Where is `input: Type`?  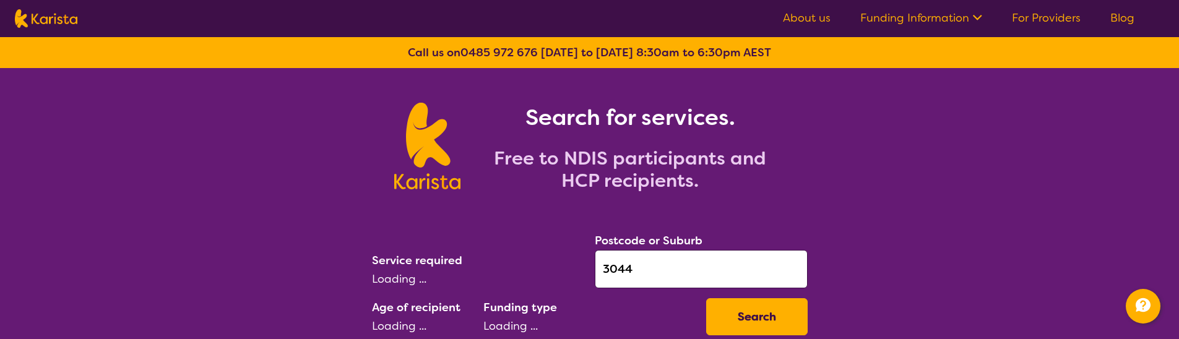 input: Type is located at coordinates (701, 269).